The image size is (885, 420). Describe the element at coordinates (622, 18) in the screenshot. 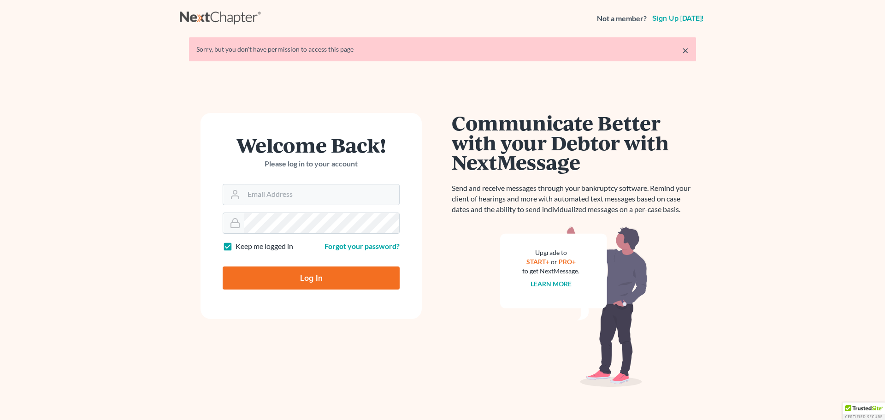

I see `strong: Not a member?` at that location.